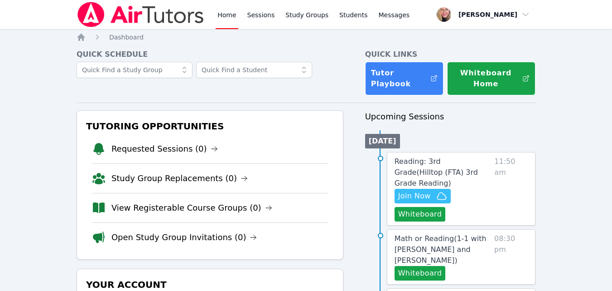  Describe the element at coordinates (451, 116) in the screenshot. I see `h3: Upcoming Sessions` at that location.